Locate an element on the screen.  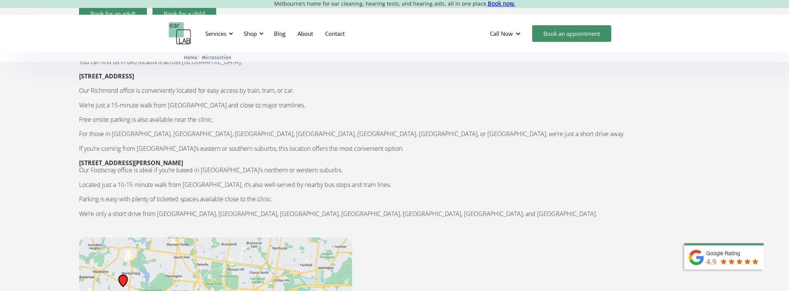
a: Book an appointment is located at coordinates (572, 34).